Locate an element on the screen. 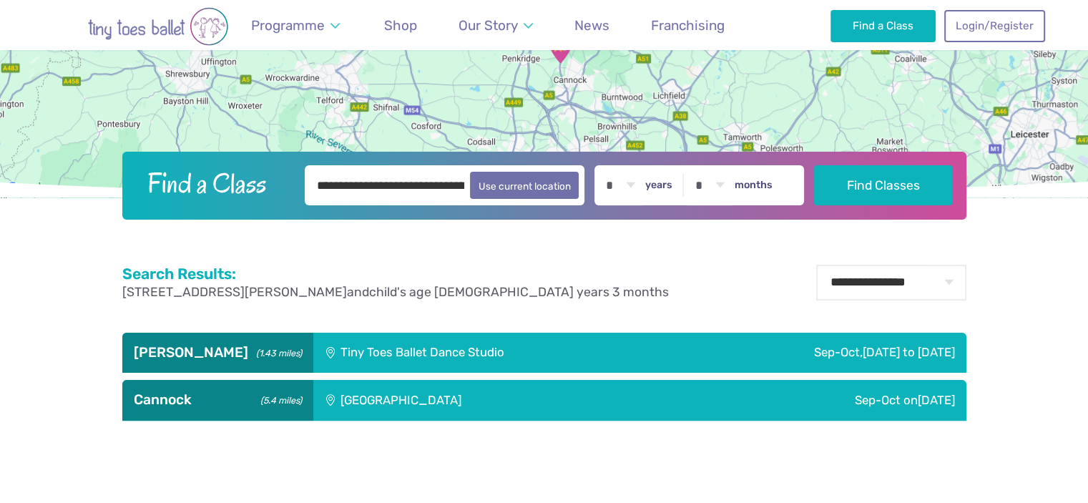 The width and height of the screenshot is (1088, 503). div: Sep-Oct, is located at coordinates (820, 353).